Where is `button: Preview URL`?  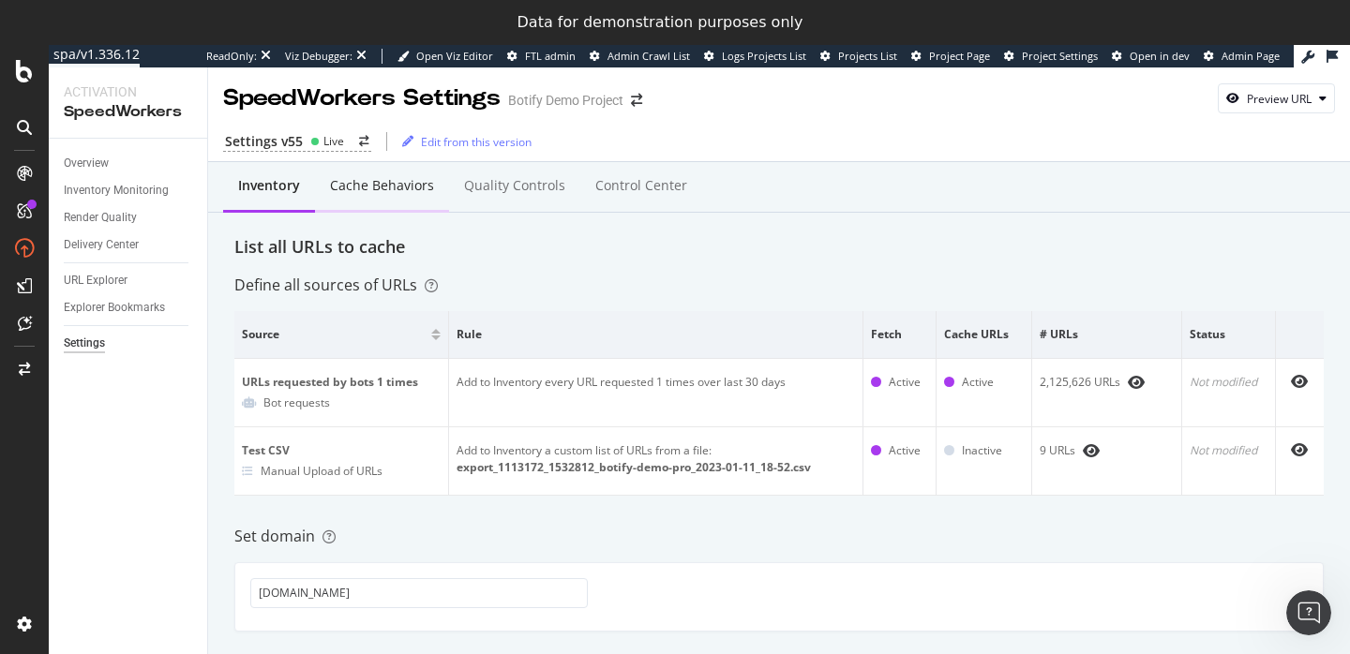 button: Preview URL is located at coordinates (1275, 98).